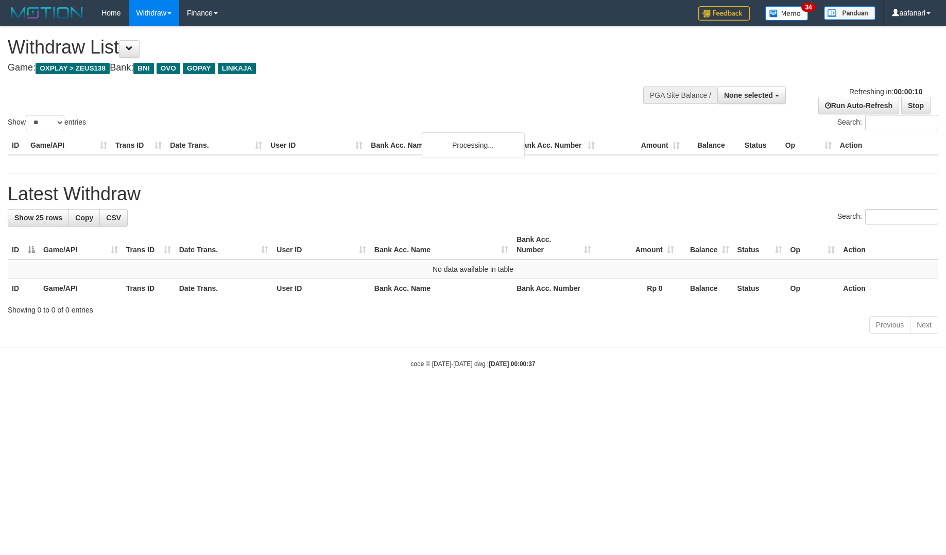 The image size is (946, 555). What do you see at coordinates (907, 92) in the screenshot?
I see `strong: 00:00:10` at bounding box center [907, 92].